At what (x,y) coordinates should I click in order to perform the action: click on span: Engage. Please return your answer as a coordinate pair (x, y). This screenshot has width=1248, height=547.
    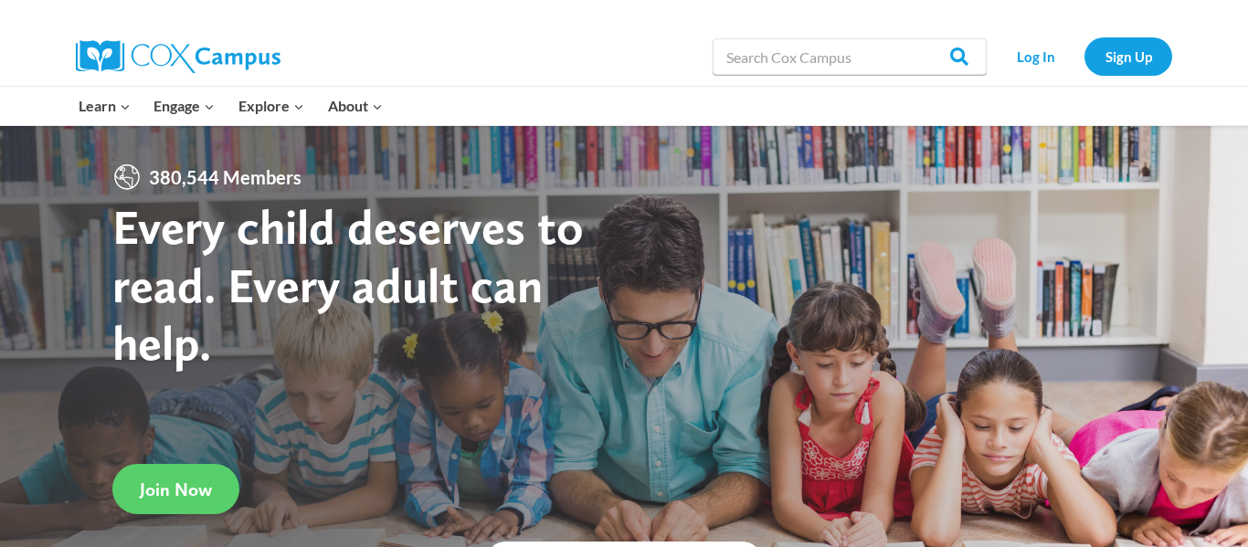
    Looking at the image, I should click on (184, 106).